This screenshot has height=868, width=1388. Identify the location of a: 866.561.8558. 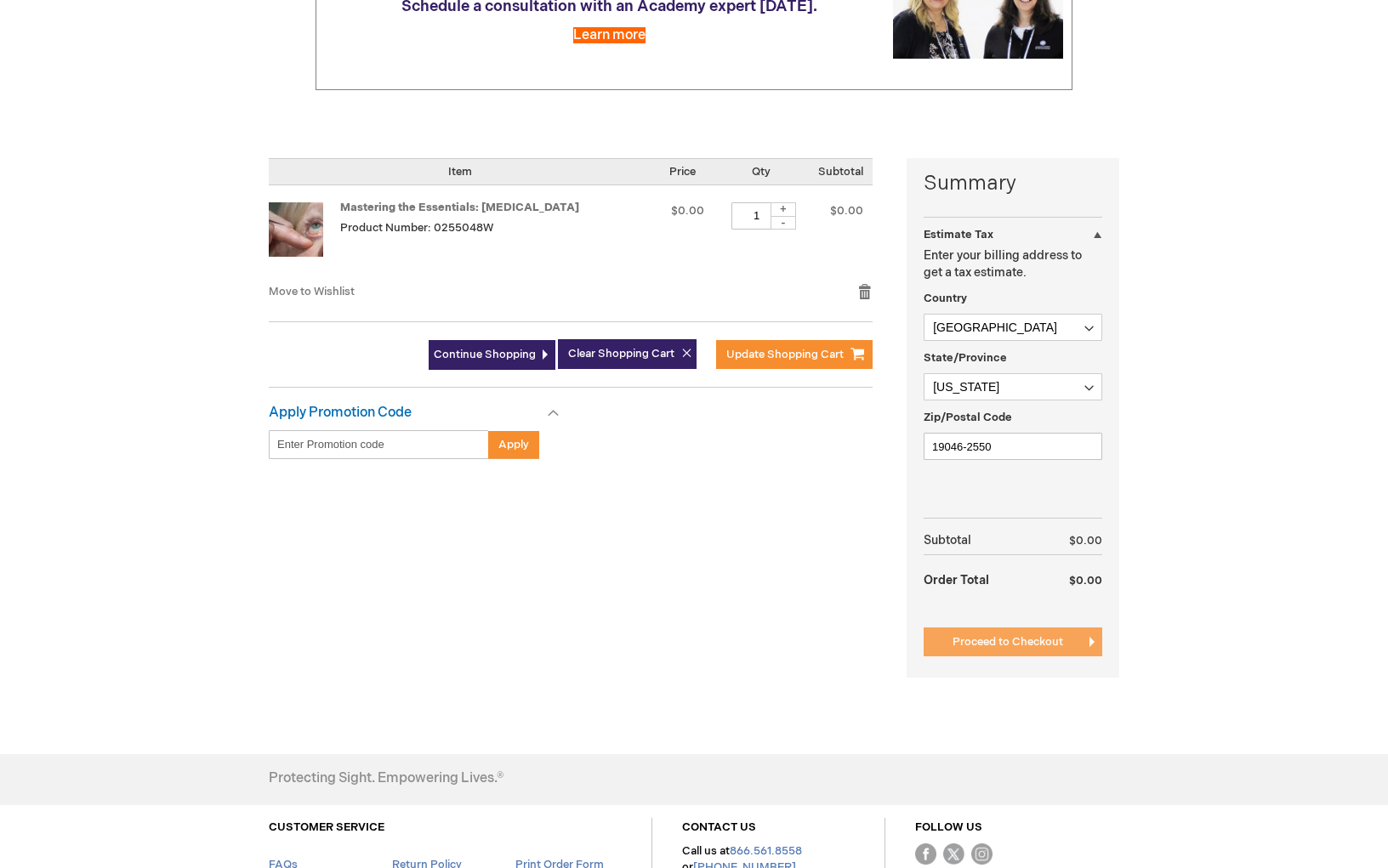
(766, 851).